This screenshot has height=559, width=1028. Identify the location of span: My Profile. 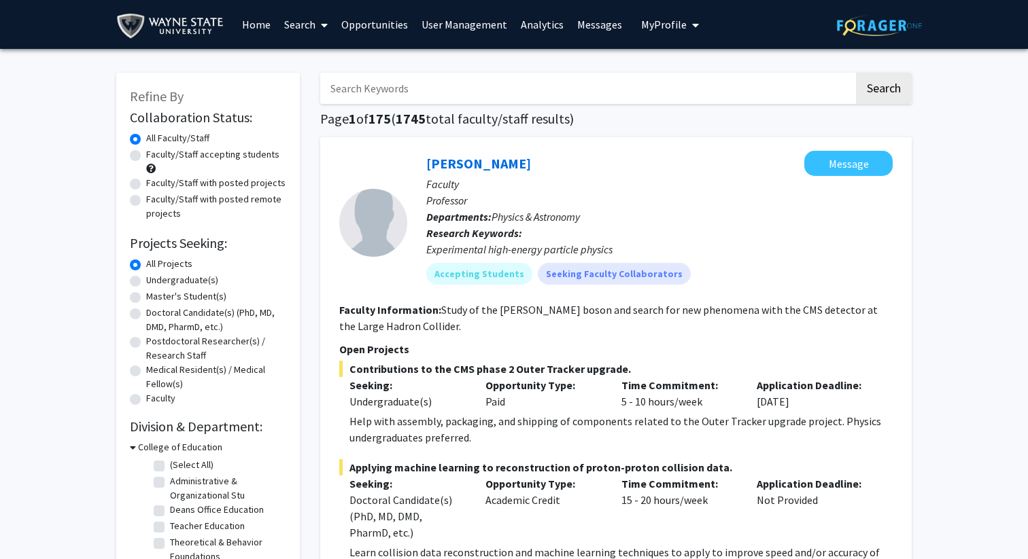
(664, 24).